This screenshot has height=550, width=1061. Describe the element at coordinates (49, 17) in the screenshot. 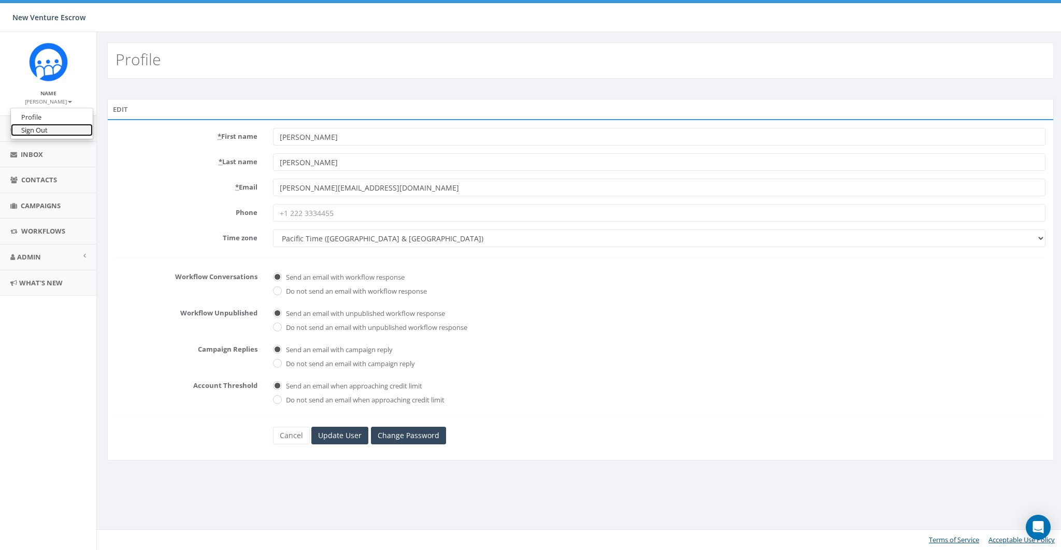

I see `span: New Venture Escrow` at that location.